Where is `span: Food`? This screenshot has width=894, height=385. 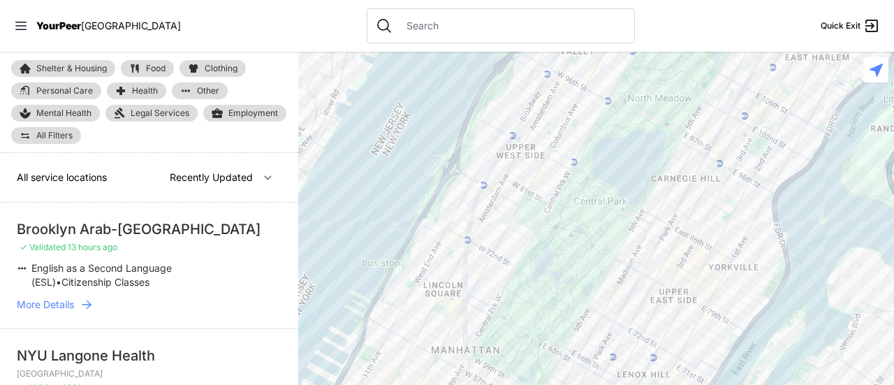 span: Food is located at coordinates (156, 68).